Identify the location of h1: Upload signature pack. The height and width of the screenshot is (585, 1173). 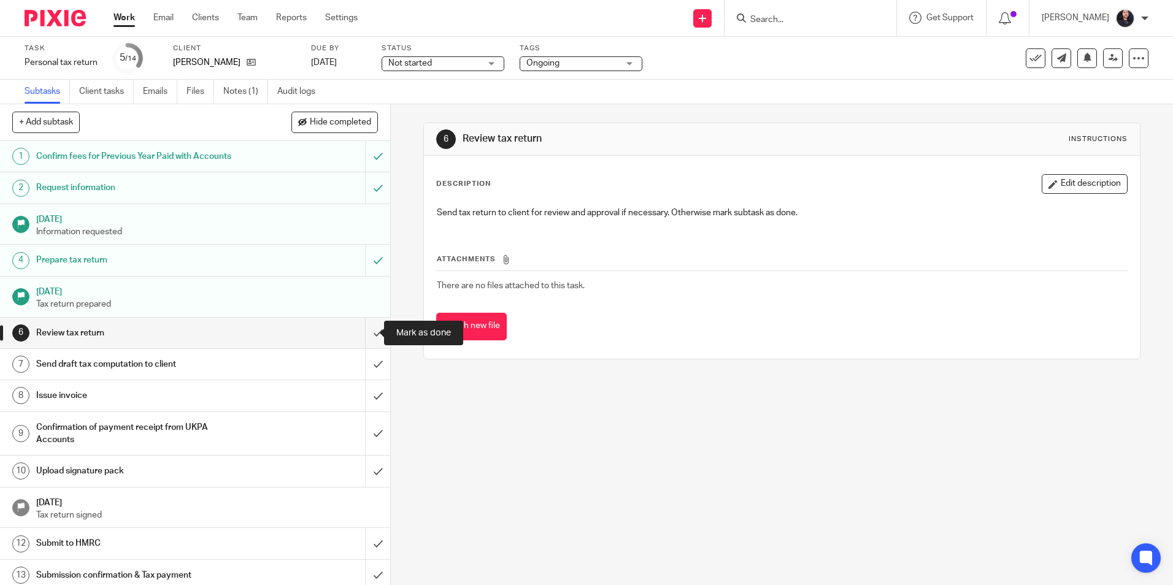
(142, 471).